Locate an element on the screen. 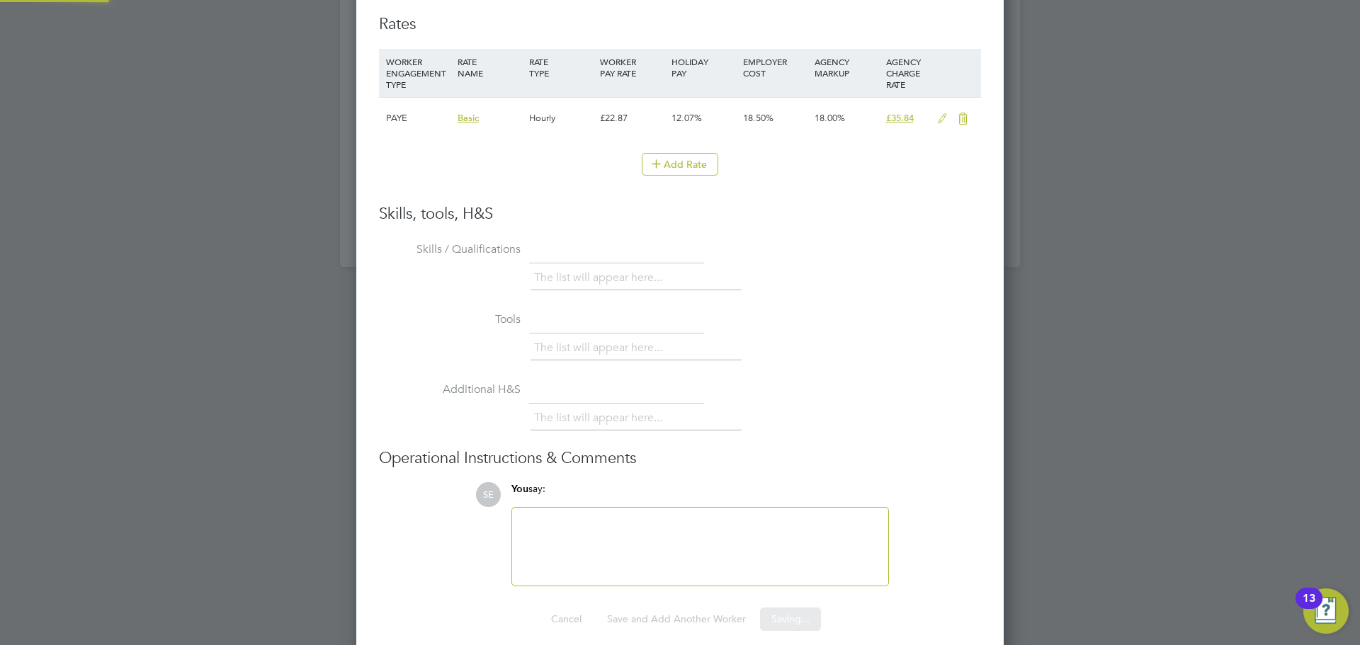 This screenshot has width=1360, height=645. span: You is located at coordinates (520, 489).